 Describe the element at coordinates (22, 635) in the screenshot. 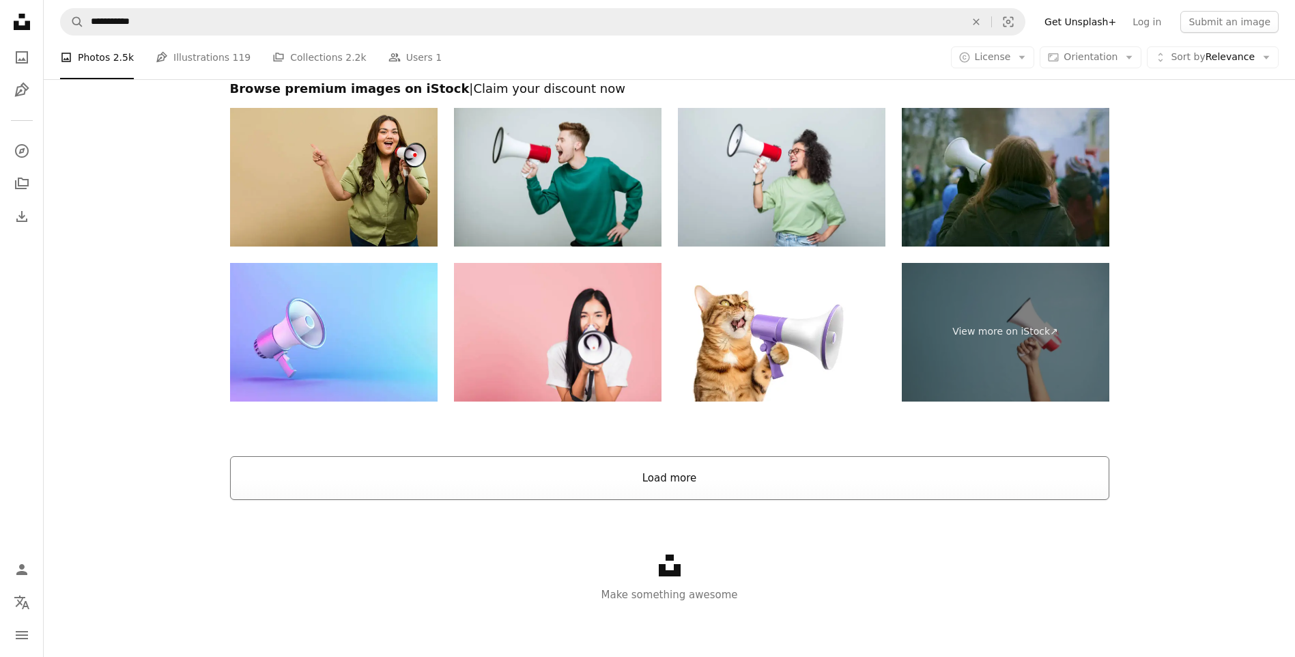

I see `button: Menu` at that location.